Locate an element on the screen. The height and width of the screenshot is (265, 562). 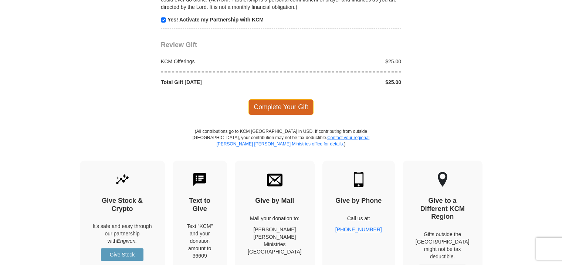
i: Engiven. is located at coordinates (127, 240).